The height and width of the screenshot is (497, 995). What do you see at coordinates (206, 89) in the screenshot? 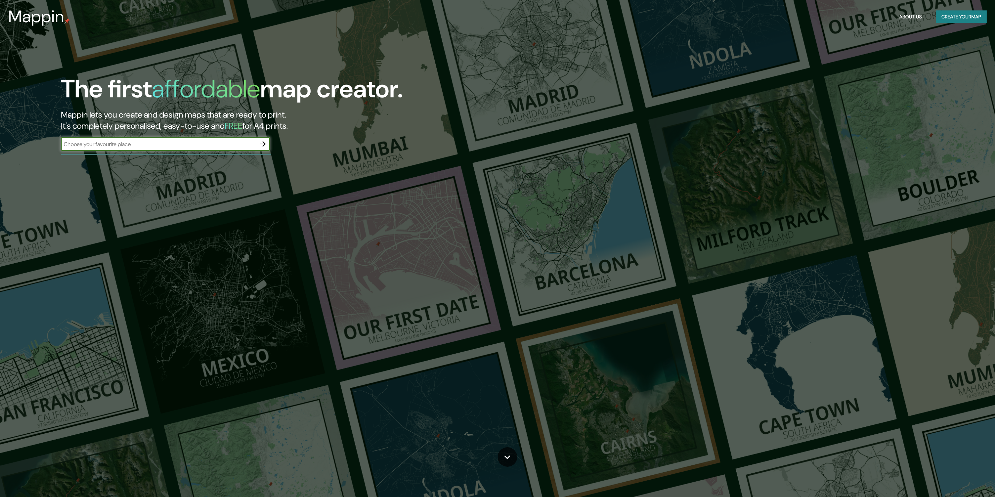
I see `h1: affordable` at bounding box center [206, 89].